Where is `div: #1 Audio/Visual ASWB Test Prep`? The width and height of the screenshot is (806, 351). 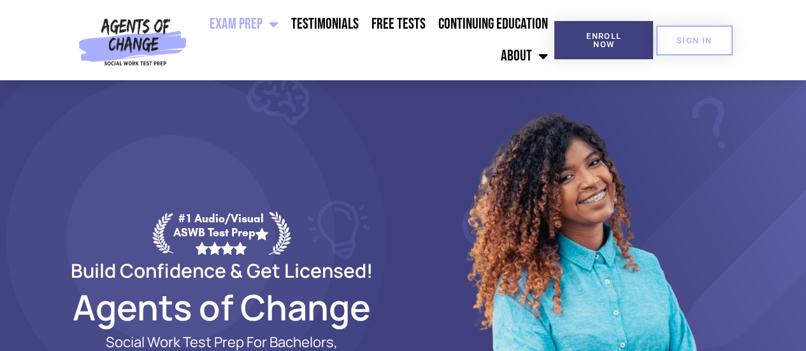 div: #1 Audio/Visual ASWB Test Prep is located at coordinates (221, 233).